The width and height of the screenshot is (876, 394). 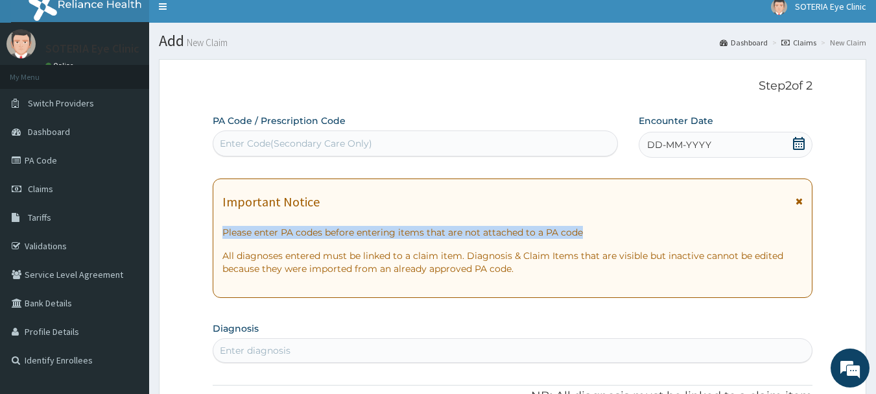 What do you see at coordinates (255, 350) in the screenshot?
I see `div: Enter diagnosis` at bounding box center [255, 350].